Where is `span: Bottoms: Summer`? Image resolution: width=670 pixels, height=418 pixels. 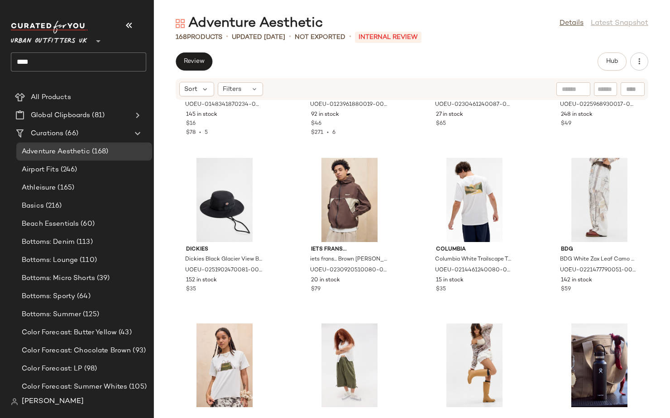
span: Bottoms: Summer is located at coordinates (51, 314).